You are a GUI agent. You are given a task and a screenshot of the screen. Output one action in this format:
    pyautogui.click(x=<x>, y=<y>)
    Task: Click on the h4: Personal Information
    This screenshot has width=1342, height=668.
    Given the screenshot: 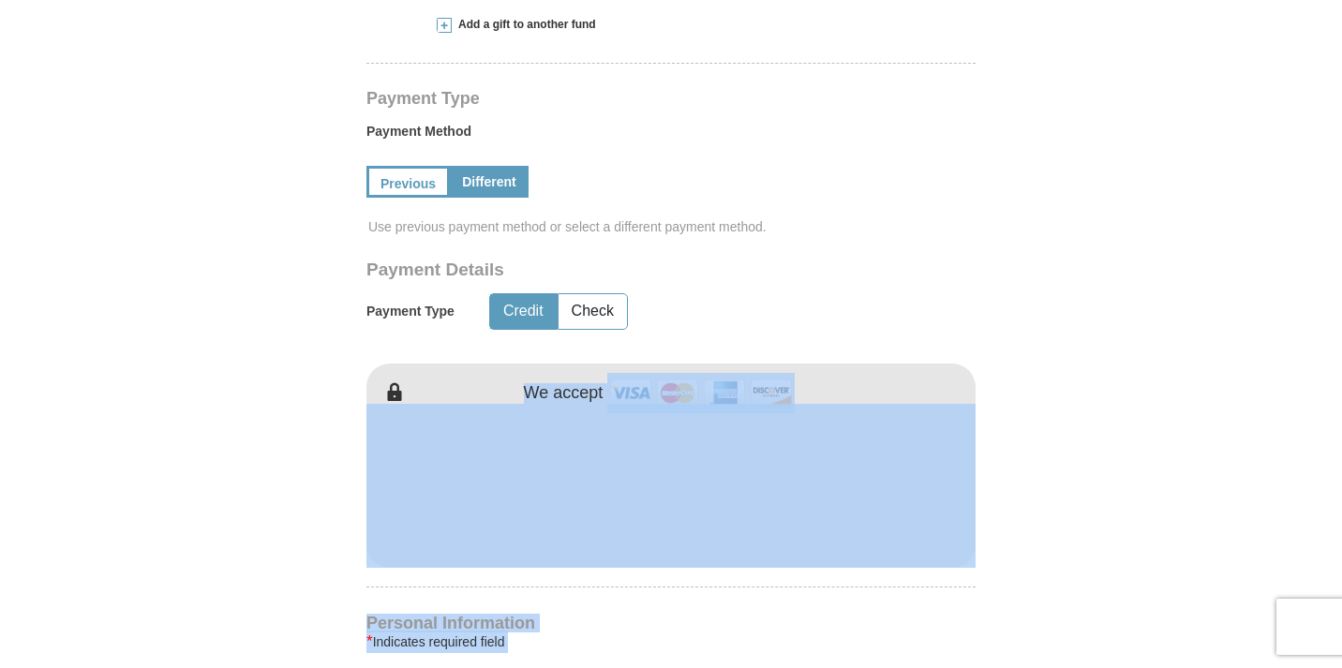 What is the action you would take?
    pyautogui.click(x=671, y=623)
    